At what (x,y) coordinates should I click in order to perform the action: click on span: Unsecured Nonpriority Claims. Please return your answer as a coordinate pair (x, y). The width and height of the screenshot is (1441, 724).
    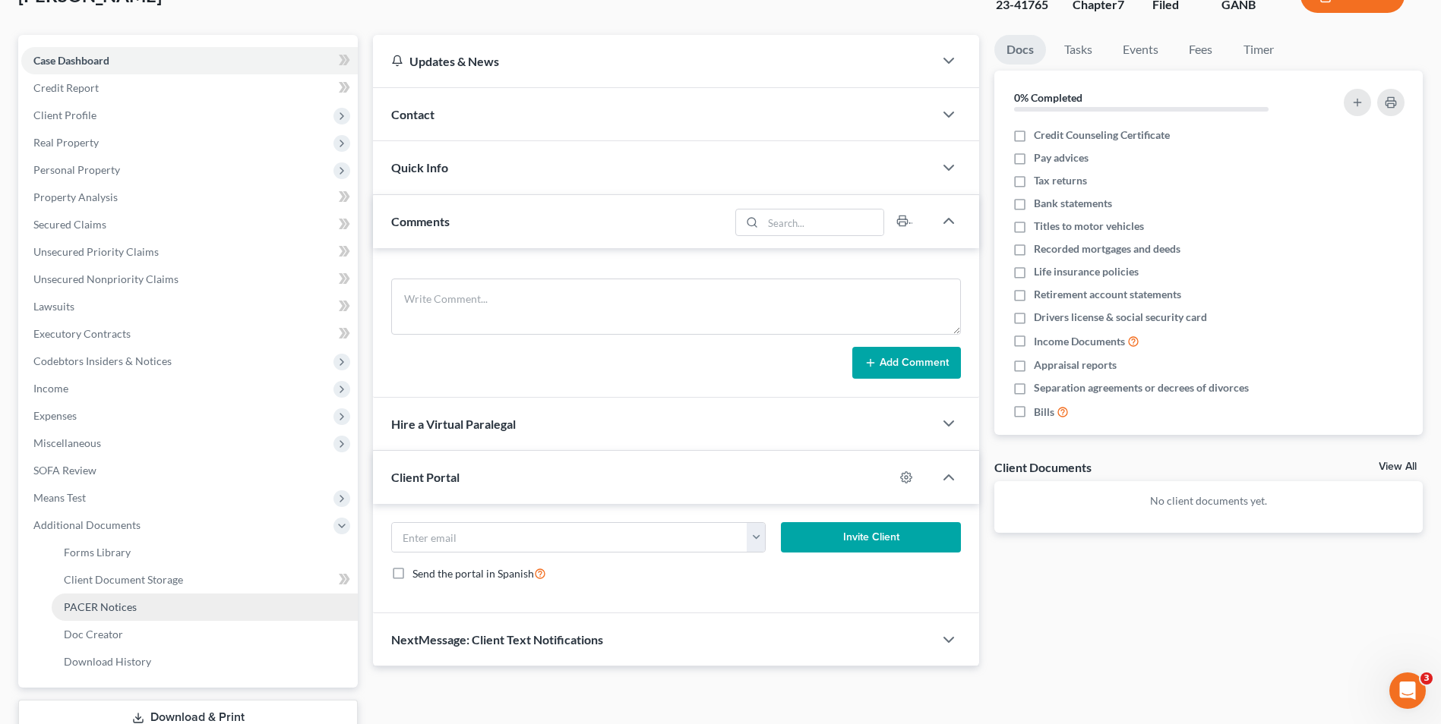
    Looking at the image, I should click on (106, 279).